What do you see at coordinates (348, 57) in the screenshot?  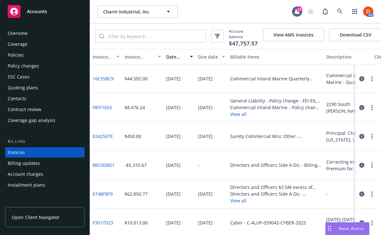 I see `button: Description` at bounding box center [348, 57].